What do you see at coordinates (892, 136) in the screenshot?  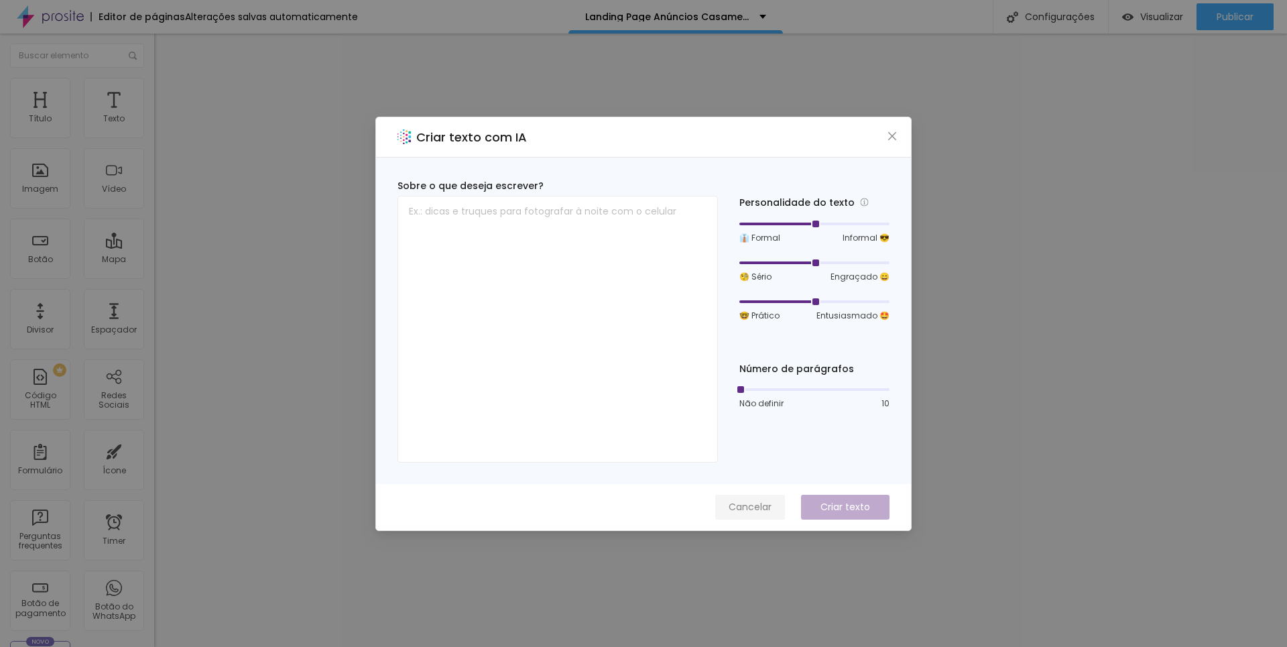 I see `span: close` at bounding box center [892, 136].